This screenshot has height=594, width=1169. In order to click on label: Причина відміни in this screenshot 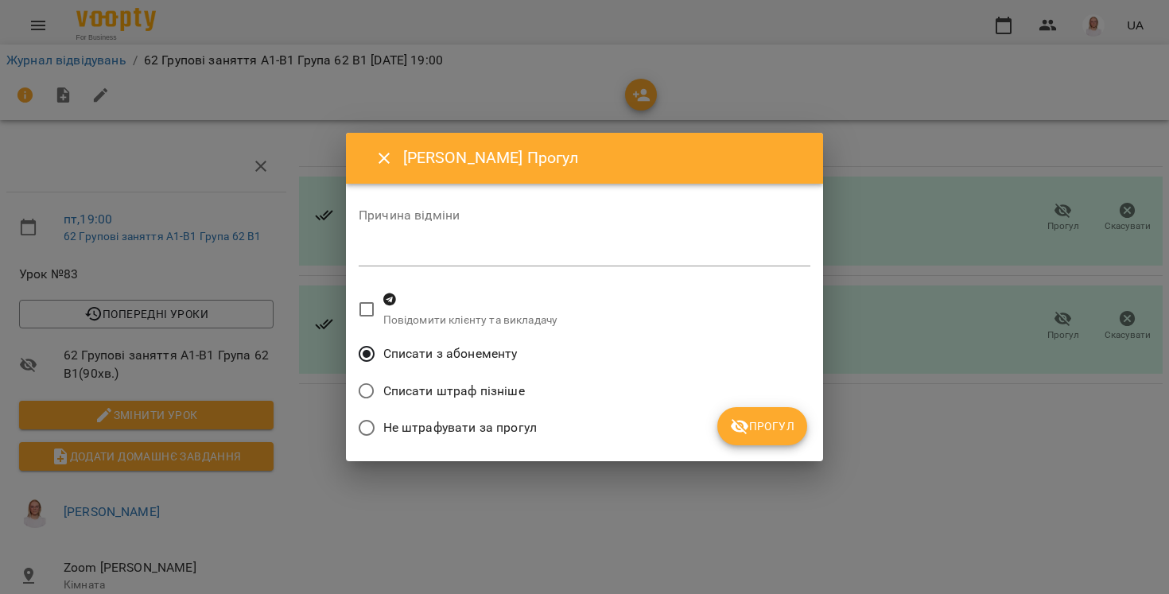, I will do `click(585, 216)`.